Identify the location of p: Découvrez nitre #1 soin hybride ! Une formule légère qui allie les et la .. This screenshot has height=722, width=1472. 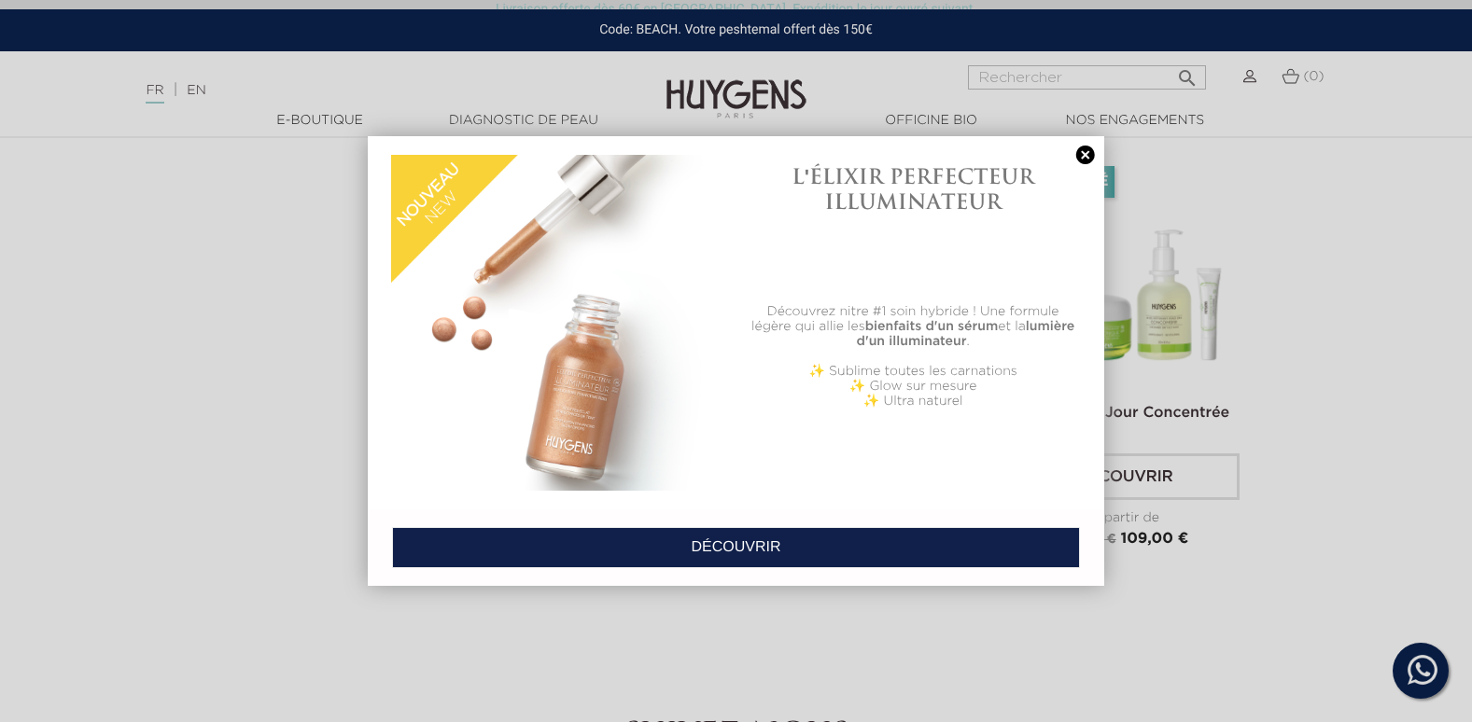
(913, 327).